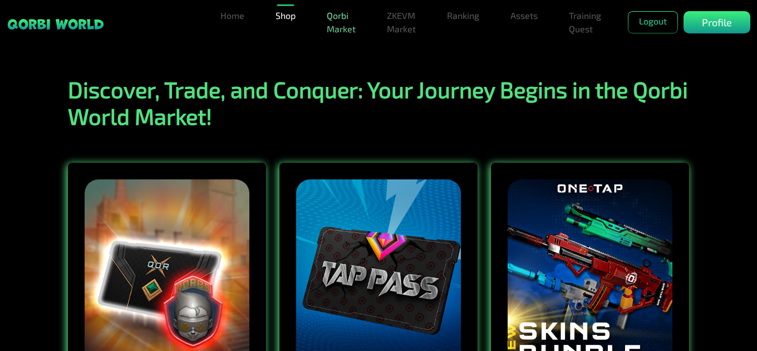 The height and width of the screenshot is (351, 757). I want to click on a: Shop, so click(286, 16).